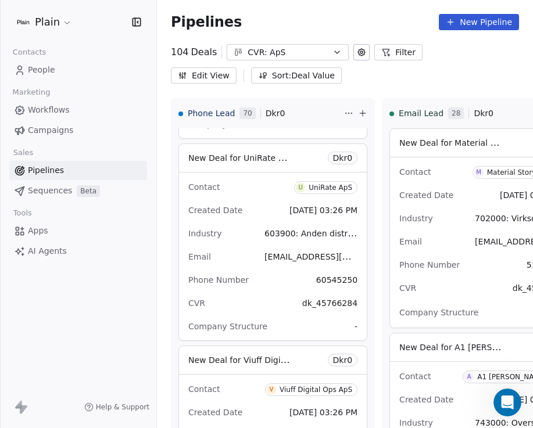 The width and height of the screenshot is (533, 428). Describe the element at coordinates (51, 130) in the screenshot. I see `span: Campaigns` at that location.